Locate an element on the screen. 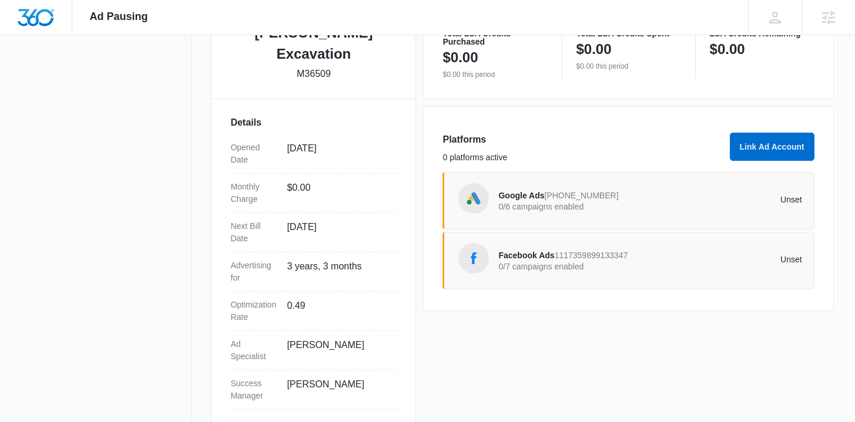  a: Facebook AdsFacebook Ads11173598991333470/7 campaigns enabledUnset is located at coordinates (628, 261).